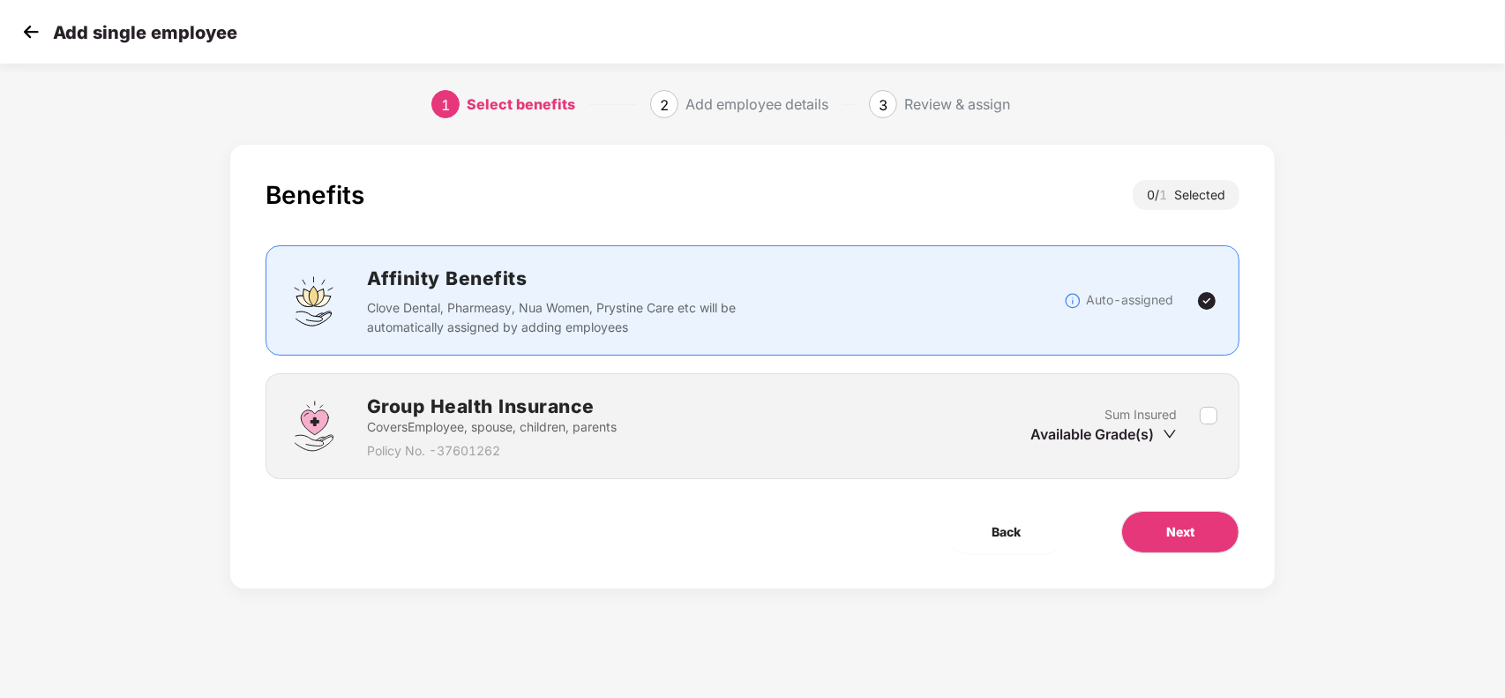 The image size is (1505, 698). What do you see at coordinates (520, 104) in the screenshot?
I see `div: Select benefits` at bounding box center [520, 104].